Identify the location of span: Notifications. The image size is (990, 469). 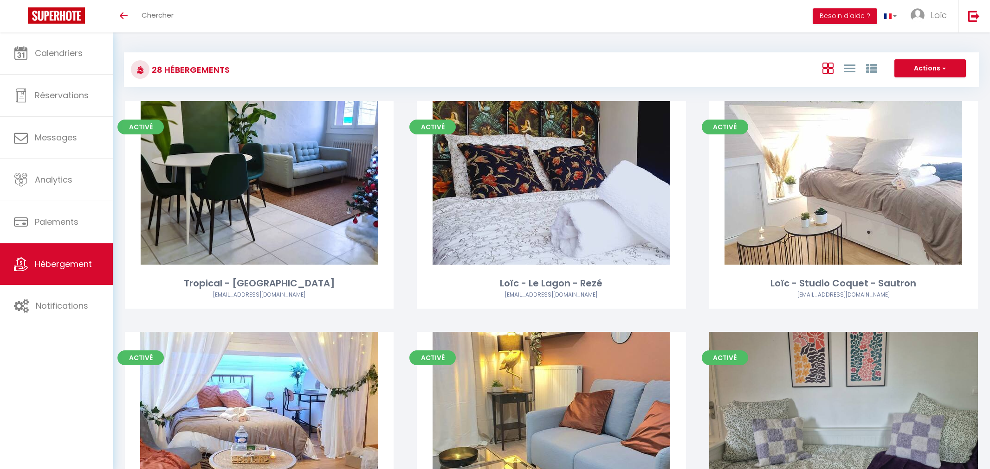
(62, 306).